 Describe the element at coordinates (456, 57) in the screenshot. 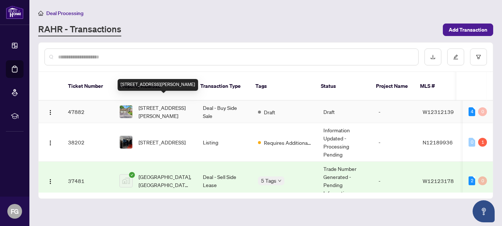

I see `button: edit` at that location.